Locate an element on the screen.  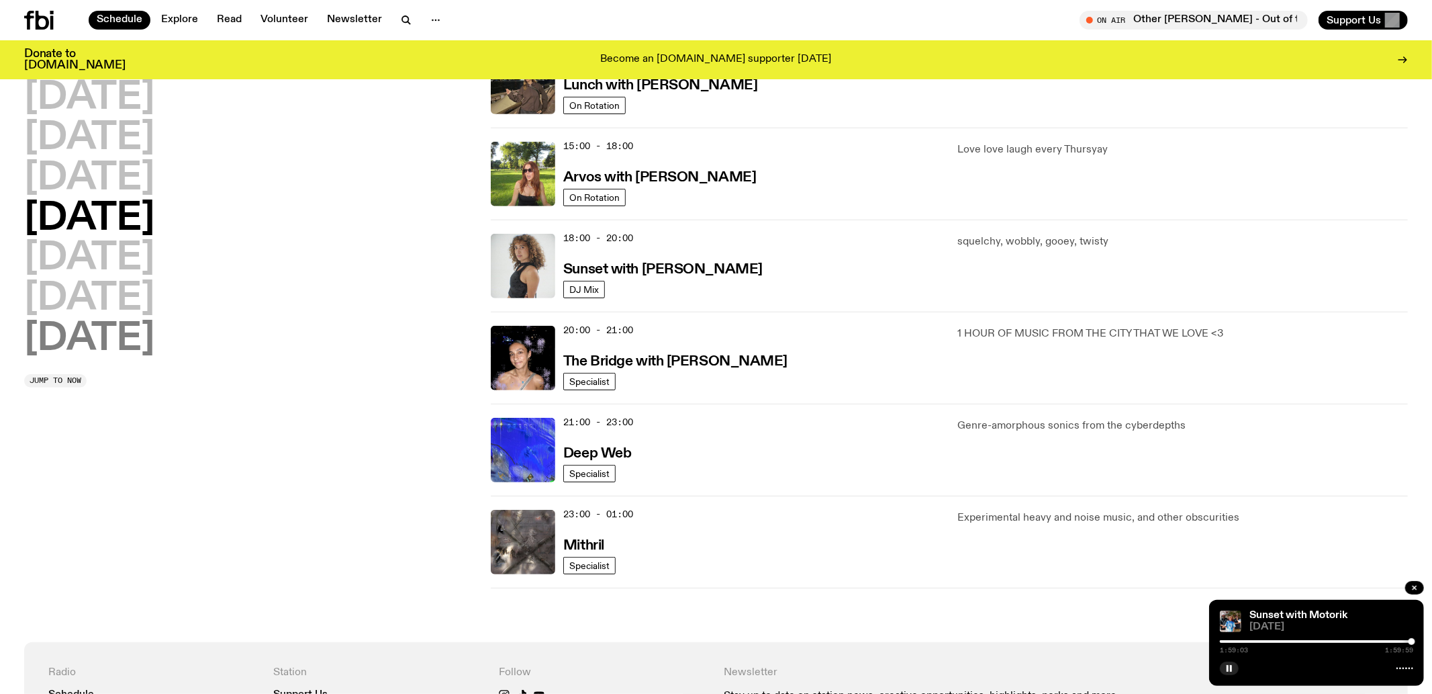
img: Lizzie Bowles is sitting in a bright green field of grass, with dark sunglasses and a black top. ... is located at coordinates (523, 174).